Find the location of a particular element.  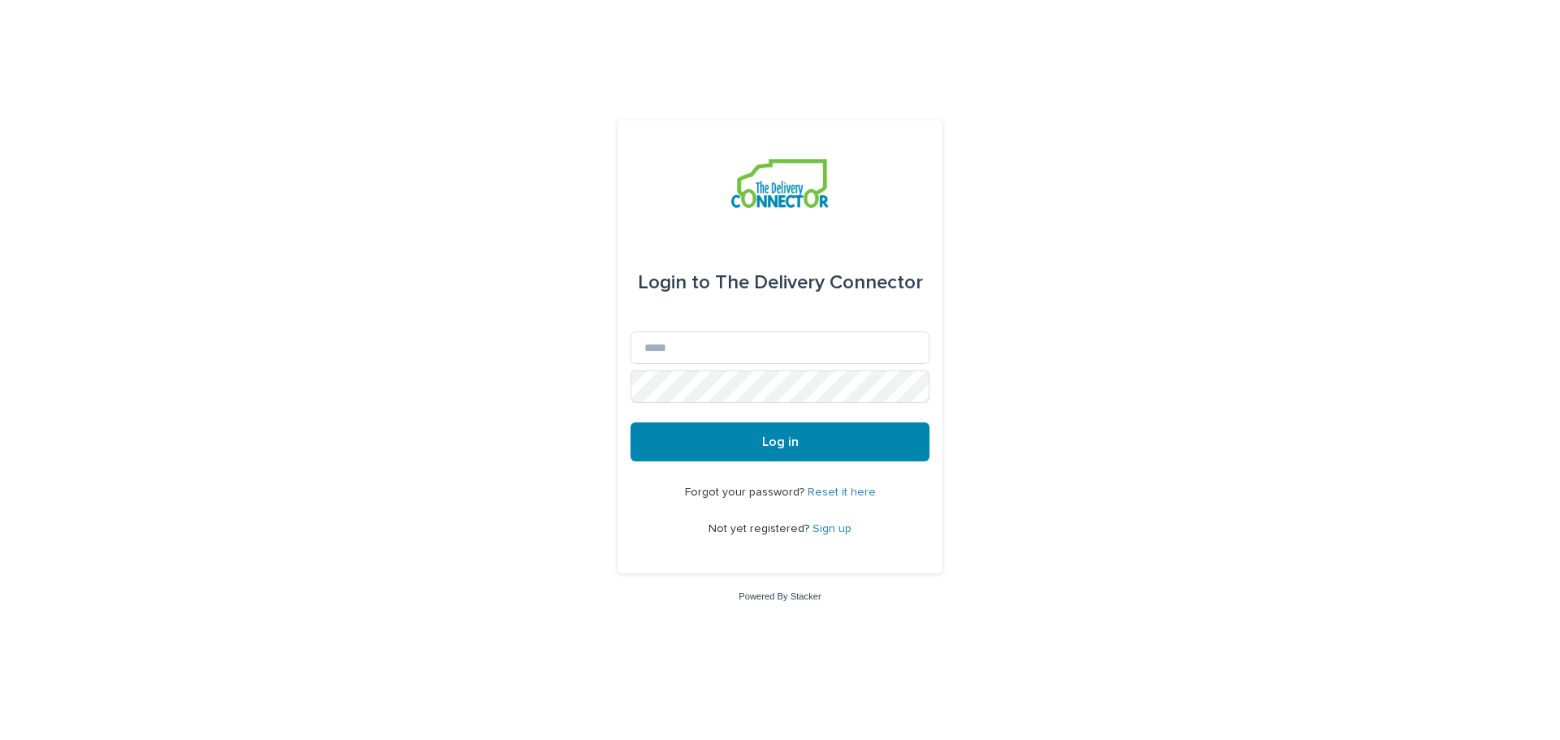

a: Reset it here is located at coordinates (842, 492).